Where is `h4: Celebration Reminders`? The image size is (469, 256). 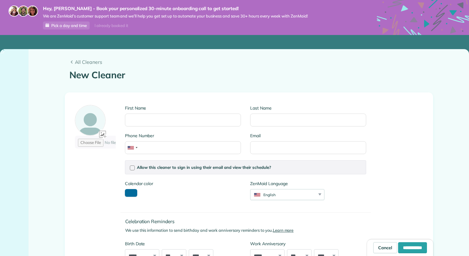
h4: Celebration Reminders is located at coordinates (248, 221).